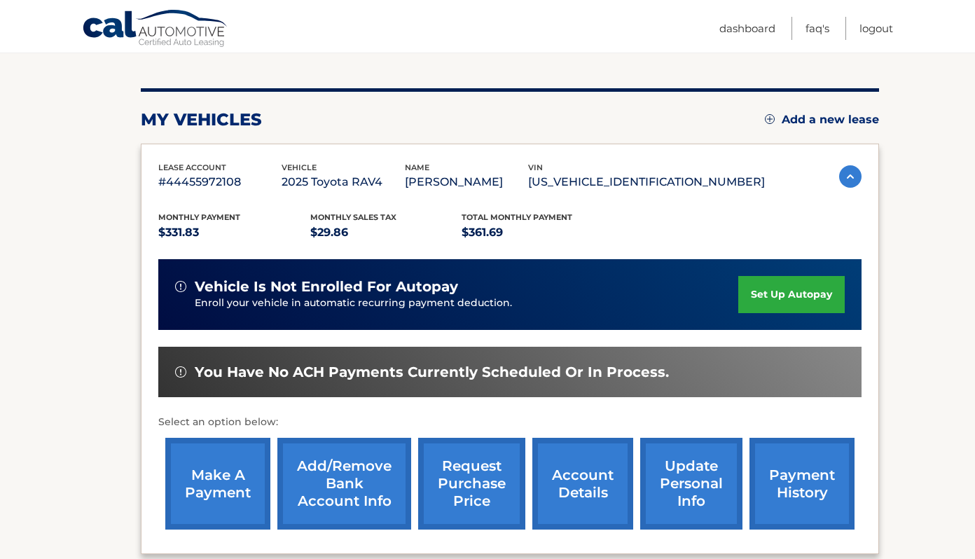  I want to click on a: account details, so click(583, 483).